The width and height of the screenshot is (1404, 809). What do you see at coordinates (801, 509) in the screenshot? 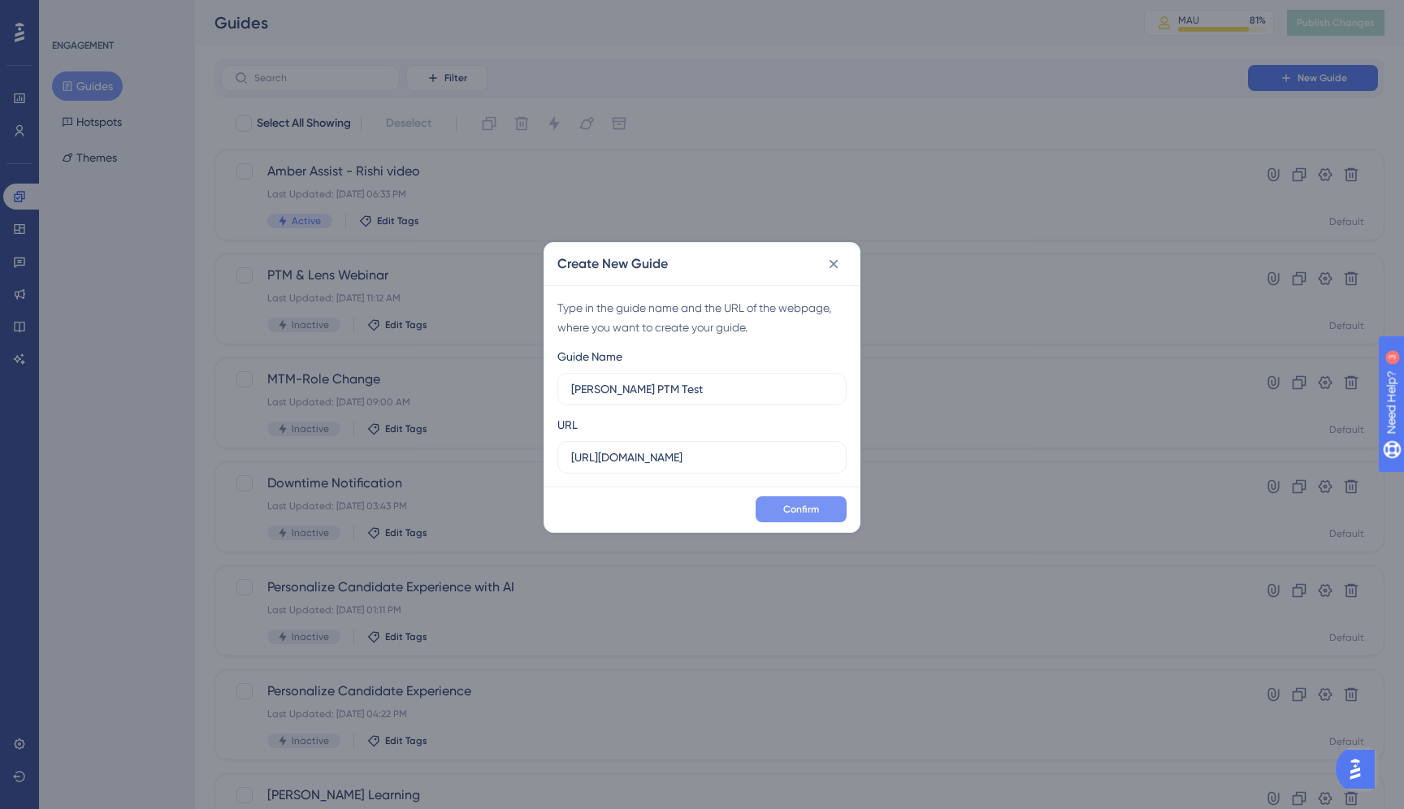
I see `span: Confirm` at bounding box center [801, 509].